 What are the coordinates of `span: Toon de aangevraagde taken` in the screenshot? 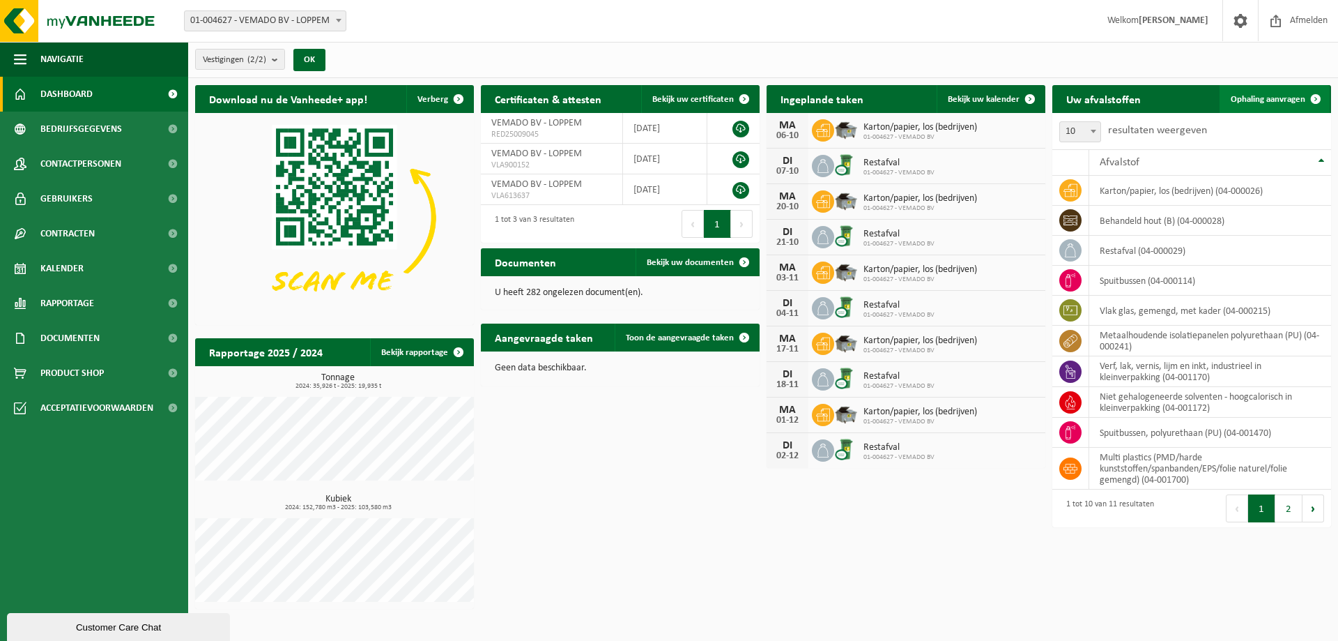 It's located at (680, 337).